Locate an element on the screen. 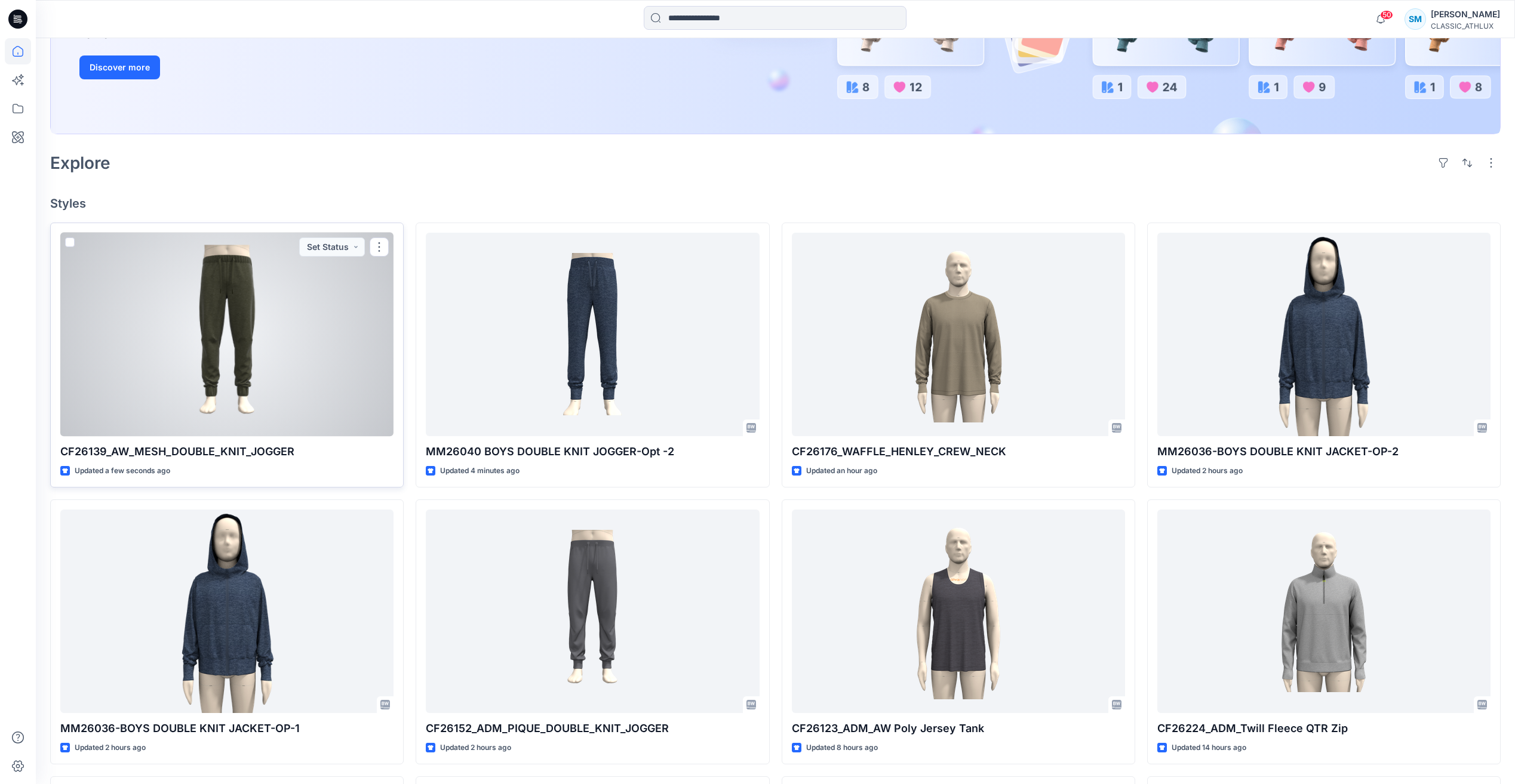  p: Updated an hour ago is located at coordinates (841, 471).